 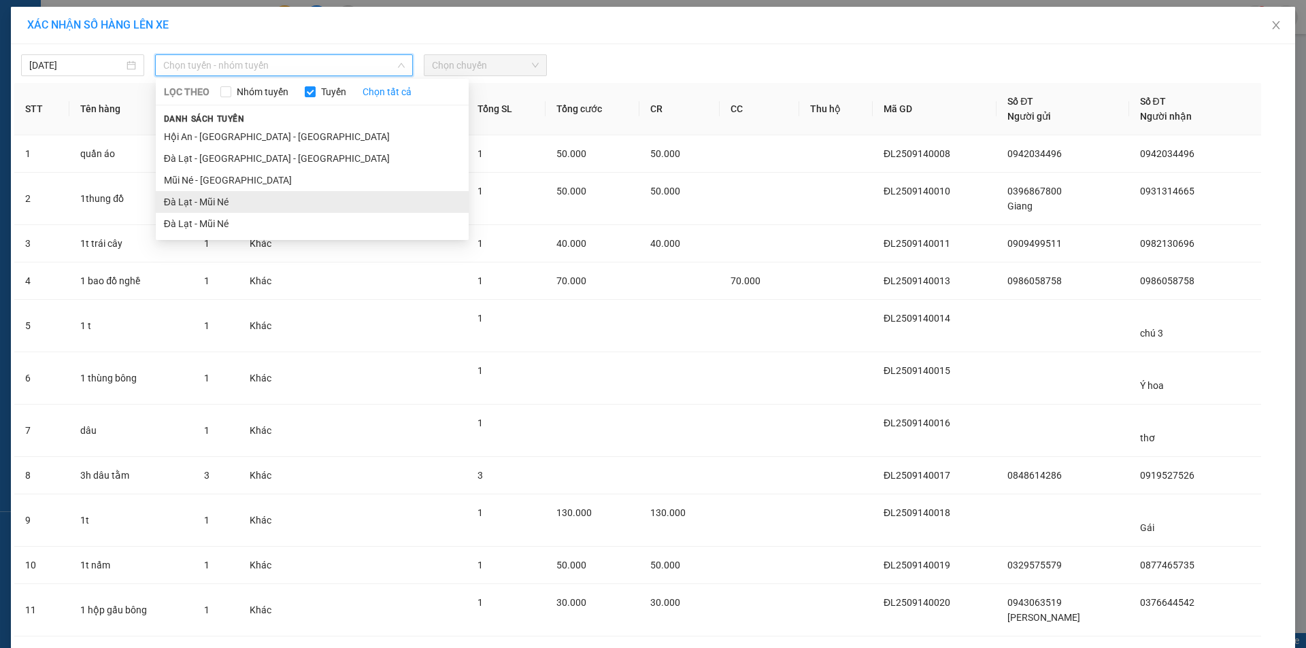 What do you see at coordinates (917, 244) in the screenshot?
I see `span: ĐL2509140011` at bounding box center [917, 244].